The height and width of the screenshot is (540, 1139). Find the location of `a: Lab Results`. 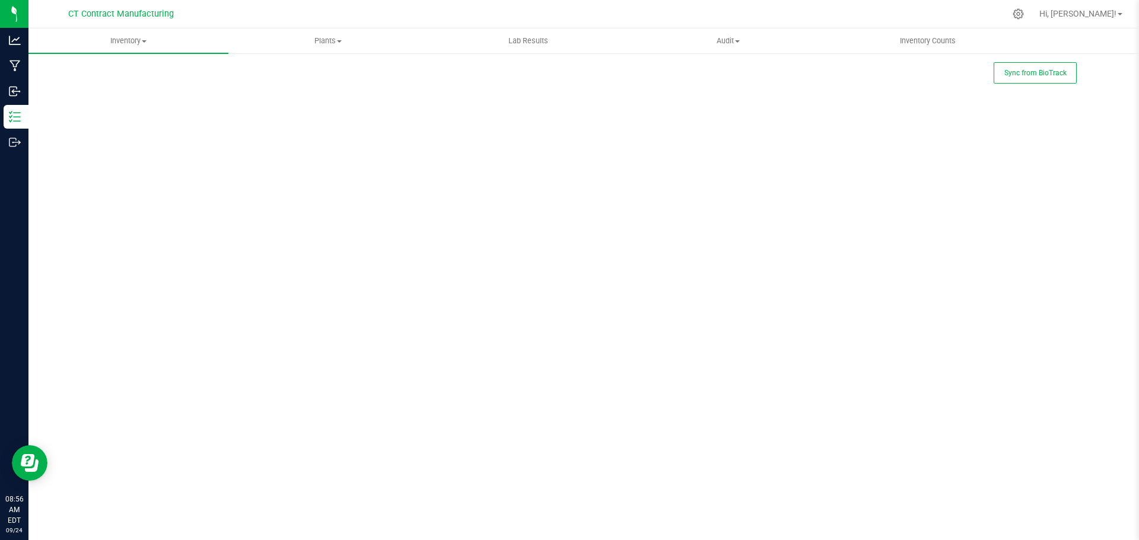

a: Lab Results is located at coordinates (528, 41).